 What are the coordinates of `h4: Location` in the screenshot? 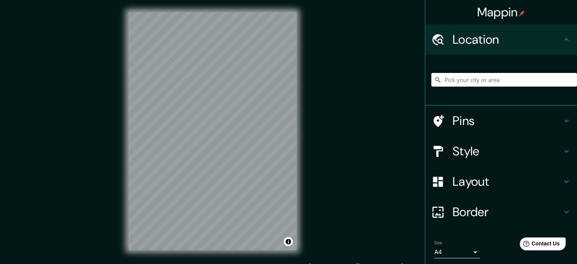 It's located at (508, 39).